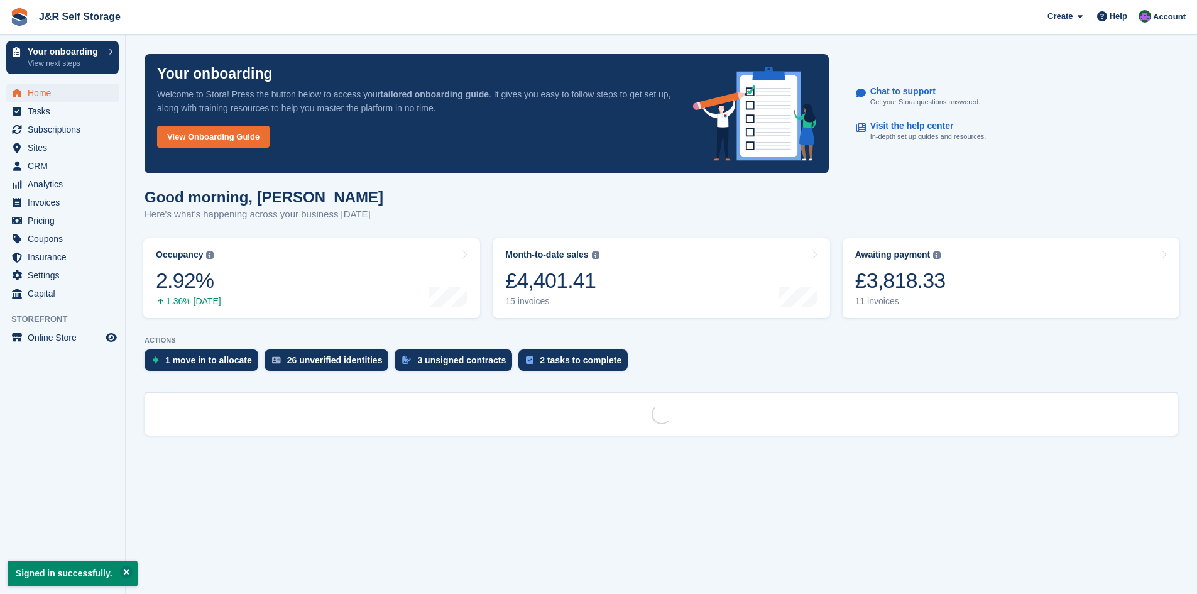 This screenshot has height=594, width=1197. Describe the element at coordinates (529, 360) in the screenshot. I see `img: task-75834270c22a3079a89374b754ae025e5fb1db73e45f91037f5363f120a921f8.svg` at that location.